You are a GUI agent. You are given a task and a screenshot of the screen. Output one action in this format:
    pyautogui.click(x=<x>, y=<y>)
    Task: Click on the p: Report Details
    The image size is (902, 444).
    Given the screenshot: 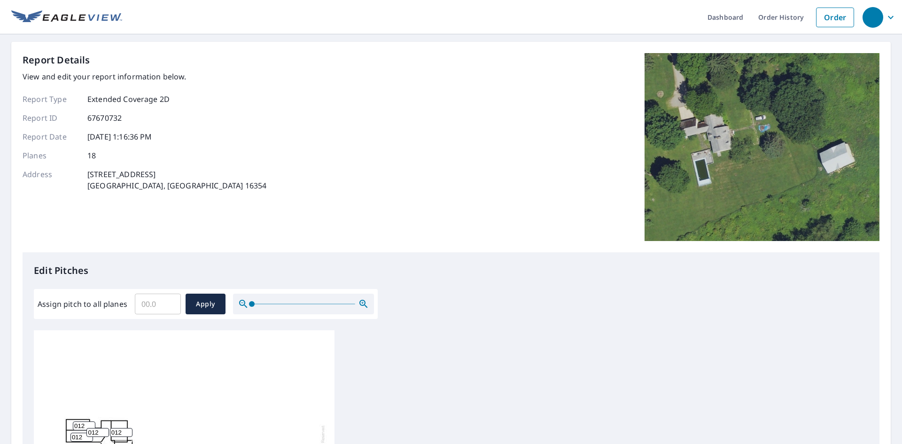 What is the action you would take?
    pyautogui.click(x=56, y=60)
    